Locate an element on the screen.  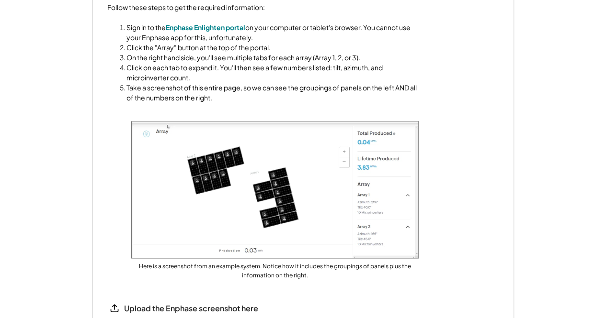
div: Follow these steps to get the required information: is located at coordinates (263, 53).